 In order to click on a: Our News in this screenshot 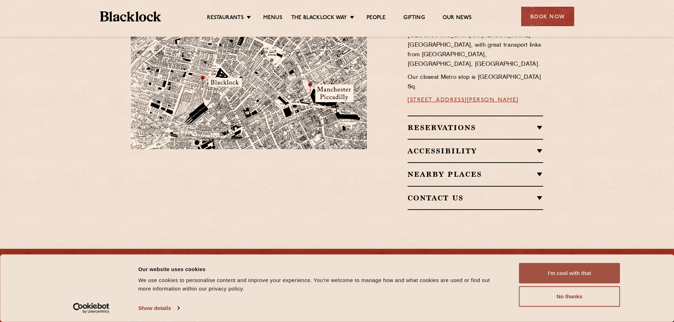, I will do `click(457, 18)`.